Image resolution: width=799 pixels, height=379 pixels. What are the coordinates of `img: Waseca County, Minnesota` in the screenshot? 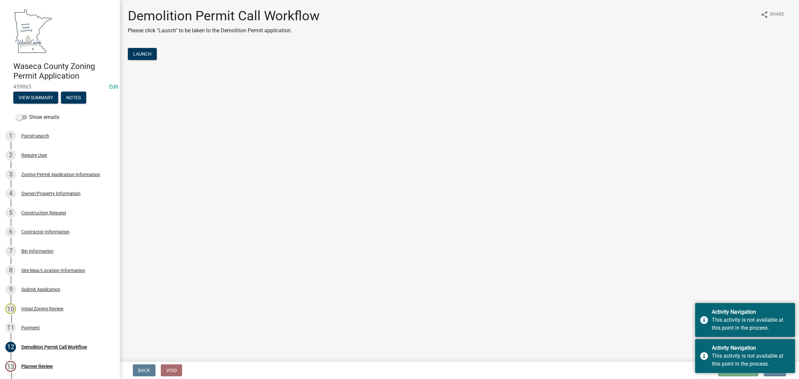 It's located at (33, 31).